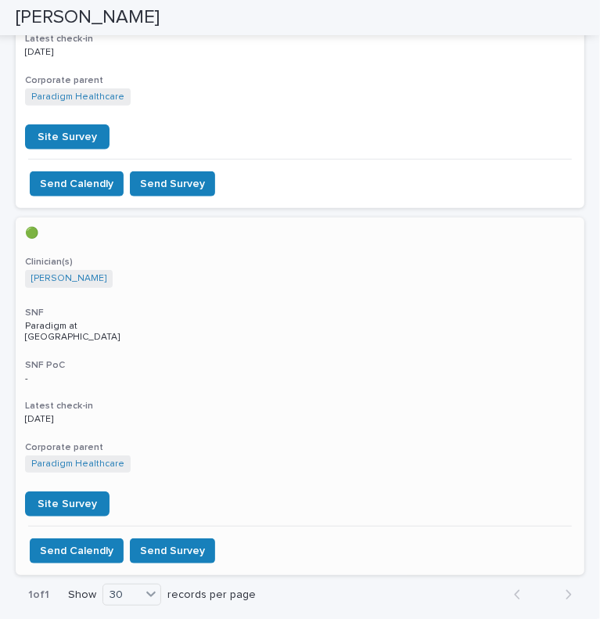  What do you see at coordinates (300, 262) in the screenshot?
I see `h3: Clinician(s)` at bounding box center [300, 262].